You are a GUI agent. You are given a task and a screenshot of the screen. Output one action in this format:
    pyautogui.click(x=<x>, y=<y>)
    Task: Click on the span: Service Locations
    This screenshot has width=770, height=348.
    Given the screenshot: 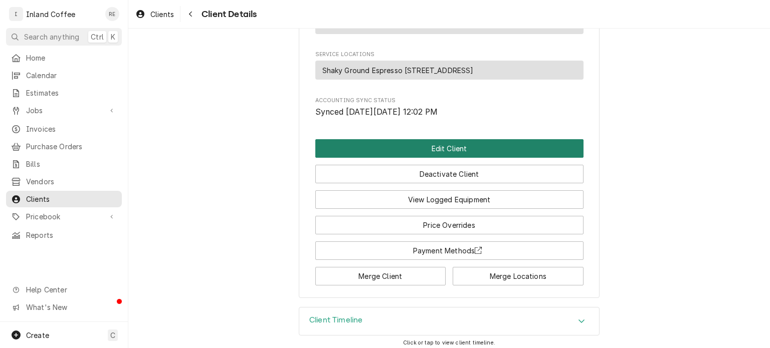 What is the action you would take?
    pyautogui.click(x=449, y=55)
    